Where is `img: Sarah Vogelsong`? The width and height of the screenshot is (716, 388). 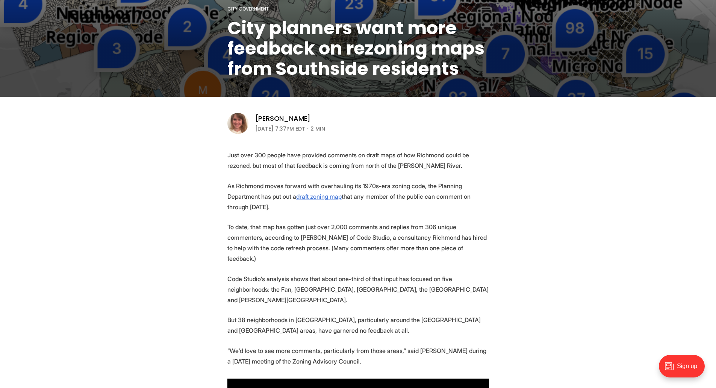
img: Sarah Vogelsong is located at coordinates (238, 123).